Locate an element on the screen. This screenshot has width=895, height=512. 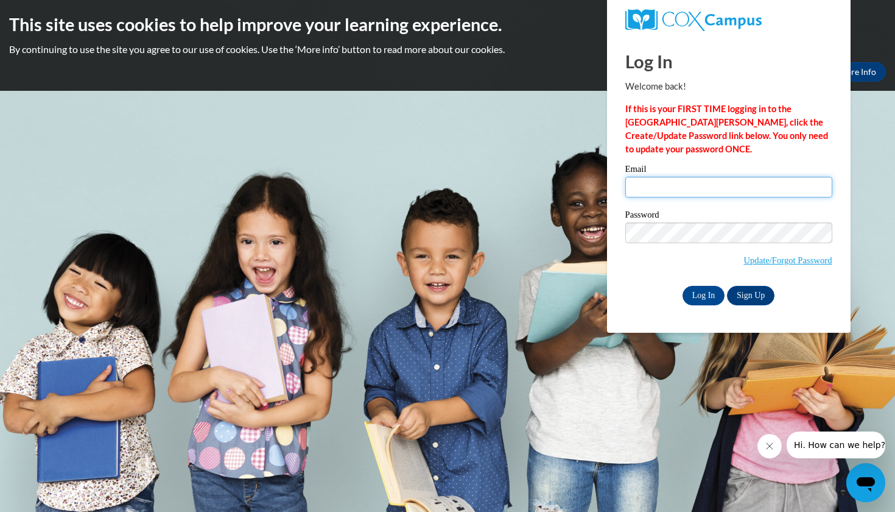
h1: Log In is located at coordinates (729, 61).